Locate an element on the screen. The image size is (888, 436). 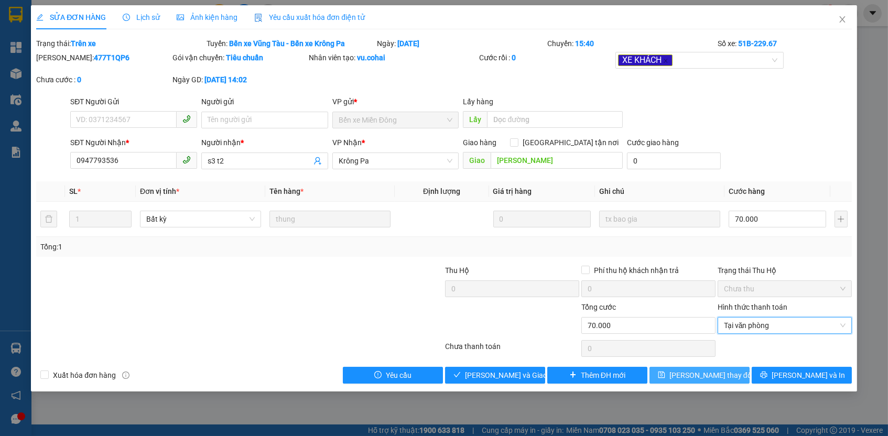
input: VD: Bàn, Ghế is located at coordinates (330, 219).